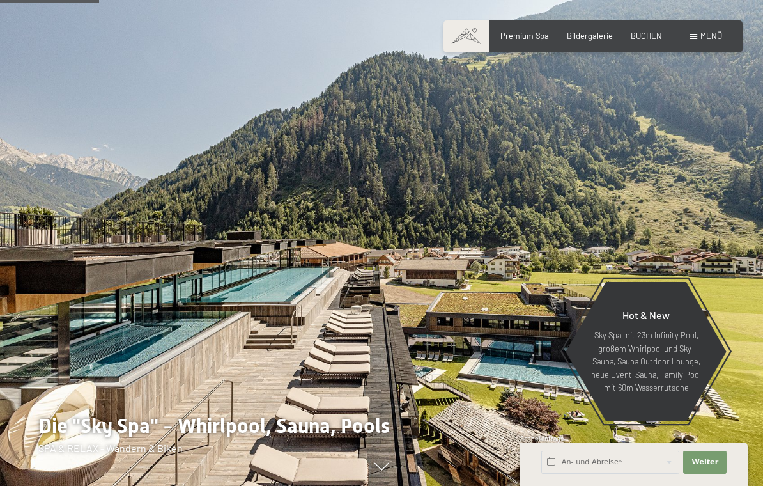 This screenshot has width=763, height=486. Describe the element at coordinates (705, 462) in the screenshot. I see `span: Weiter` at that location.